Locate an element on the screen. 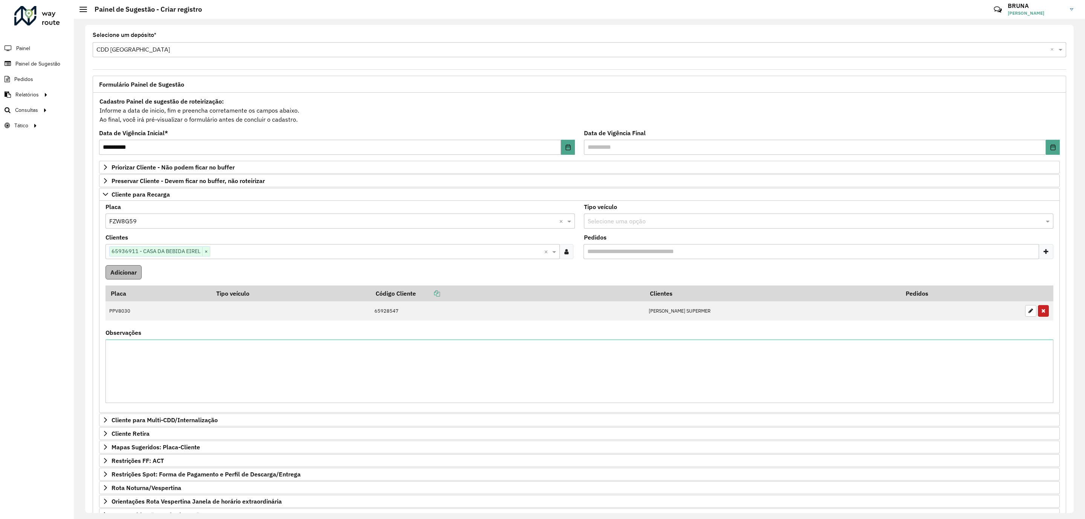 This screenshot has height=519, width=1085. span: Mapas Sugeridos: Placa-Cliente is located at coordinates (156, 447).